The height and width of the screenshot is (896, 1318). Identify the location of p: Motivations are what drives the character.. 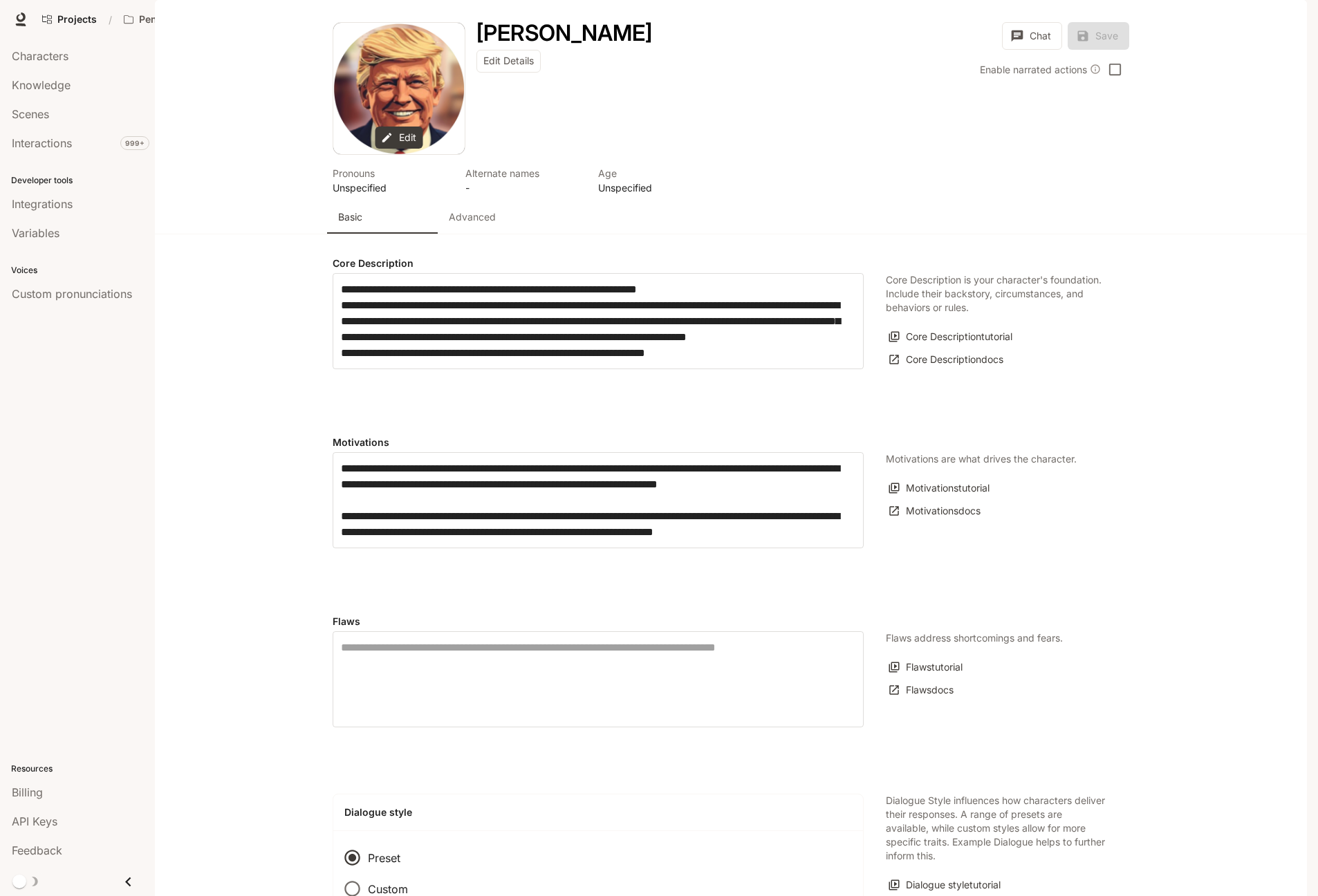
(982, 459).